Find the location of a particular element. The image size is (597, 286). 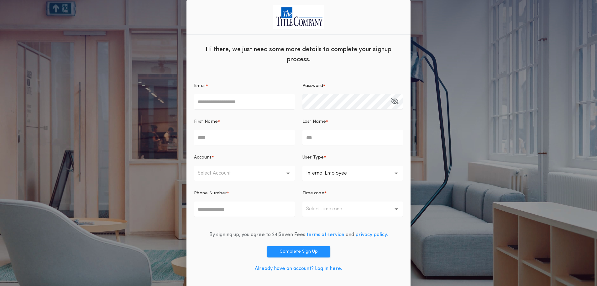

a: privacy policy. is located at coordinates (372, 234).